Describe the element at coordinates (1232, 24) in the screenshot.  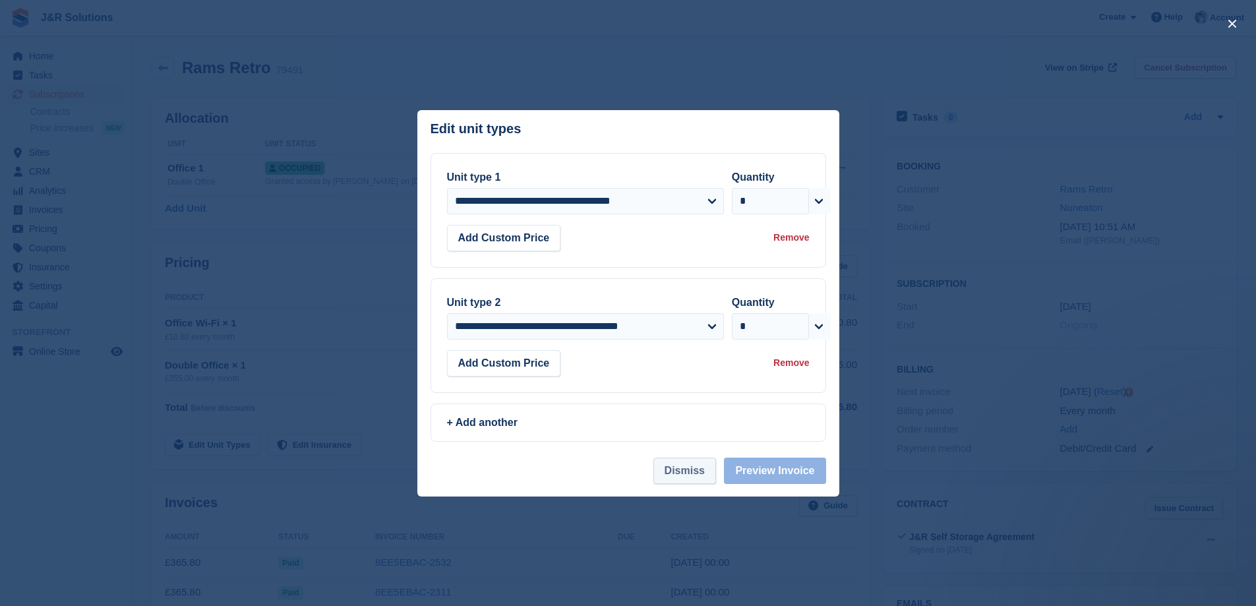
I see `button: close` at that location.